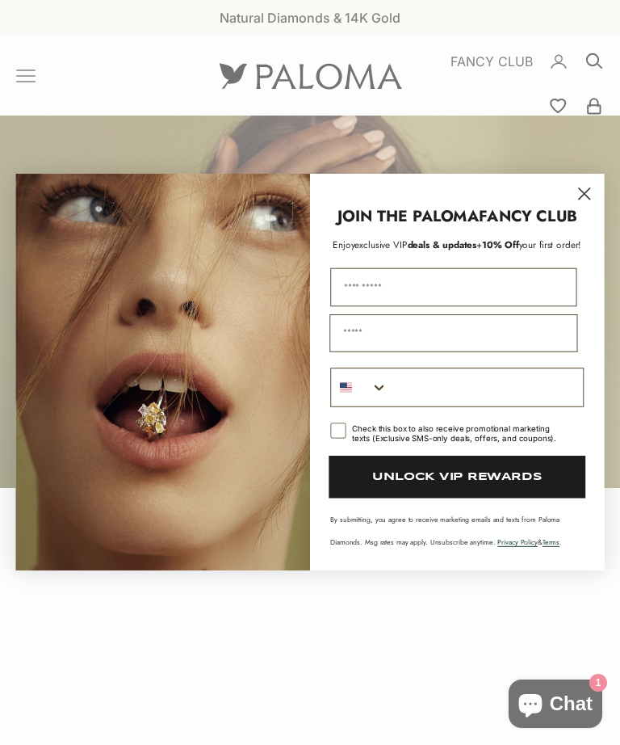 This screenshot has width=620, height=745. Describe the element at coordinates (453, 333) in the screenshot. I see `input: Email` at that location.